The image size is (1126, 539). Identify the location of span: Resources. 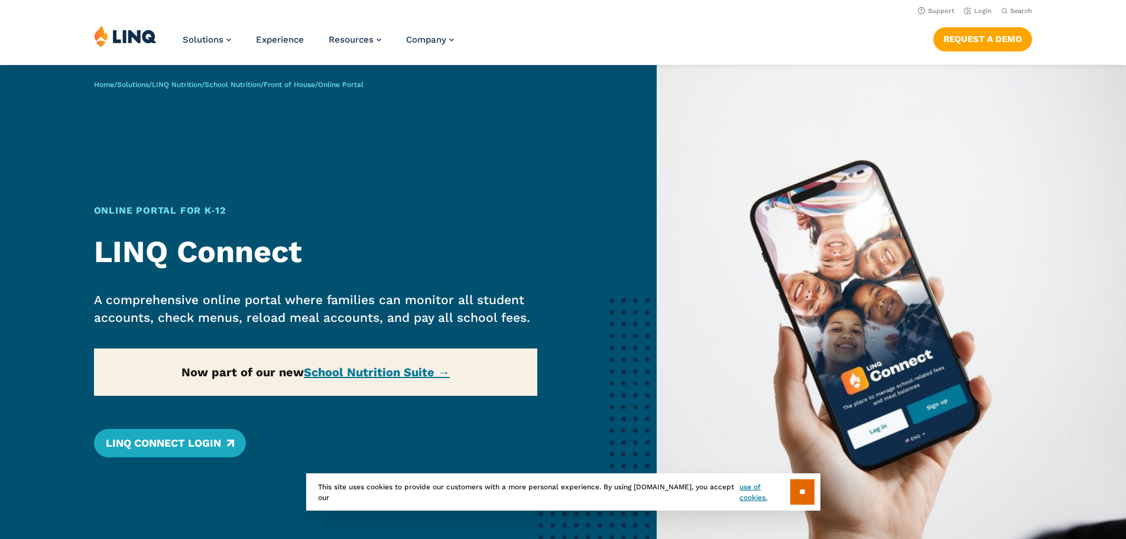
(351, 40).